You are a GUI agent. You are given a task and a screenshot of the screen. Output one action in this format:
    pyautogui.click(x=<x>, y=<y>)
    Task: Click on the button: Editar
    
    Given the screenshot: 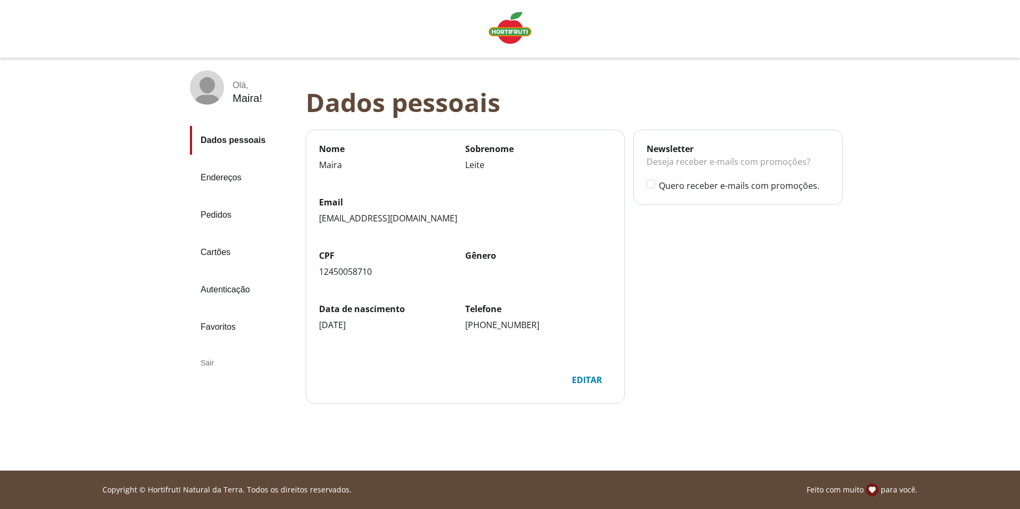 What is the action you would take?
    pyautogui.click(x=587, y=380)
    